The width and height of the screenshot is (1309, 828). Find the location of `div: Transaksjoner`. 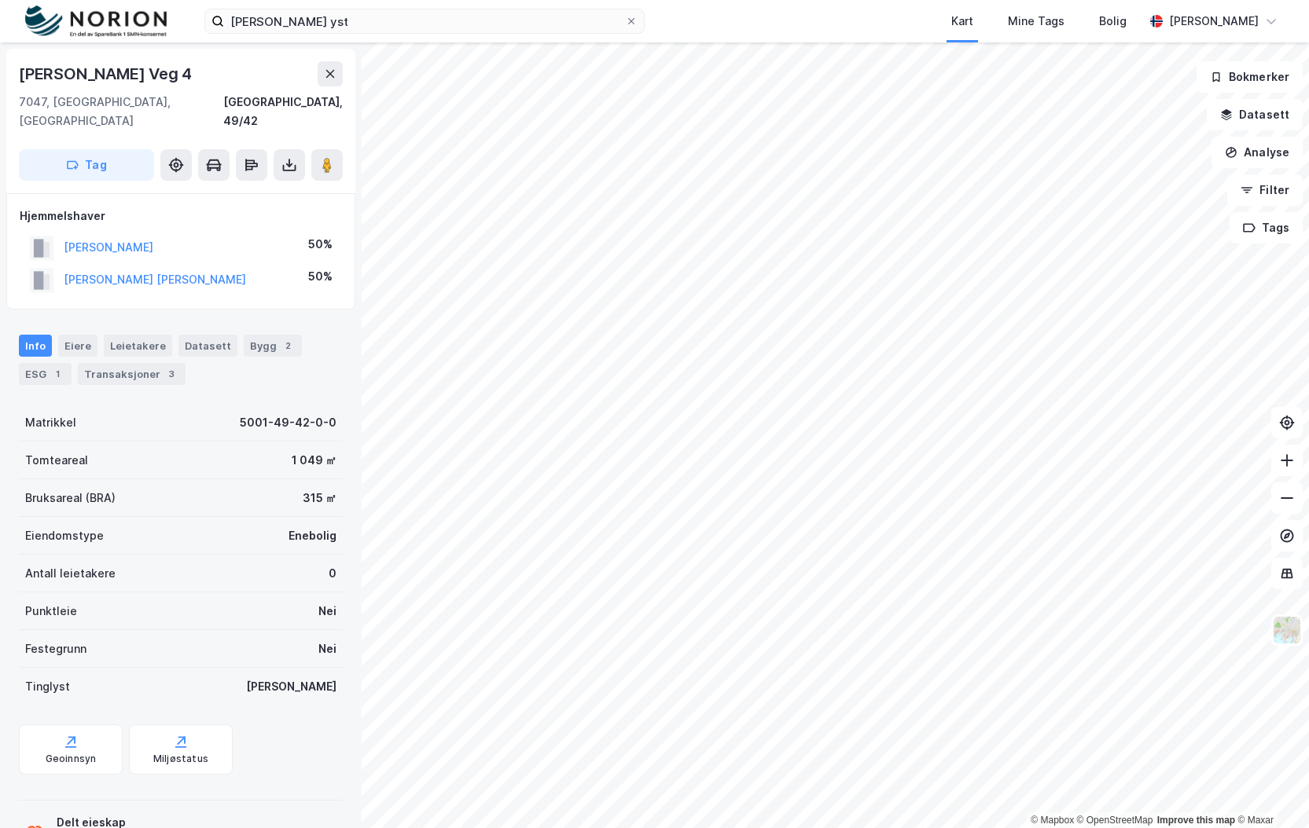

div: Transaksjoner is located at coordinates (131, 374).